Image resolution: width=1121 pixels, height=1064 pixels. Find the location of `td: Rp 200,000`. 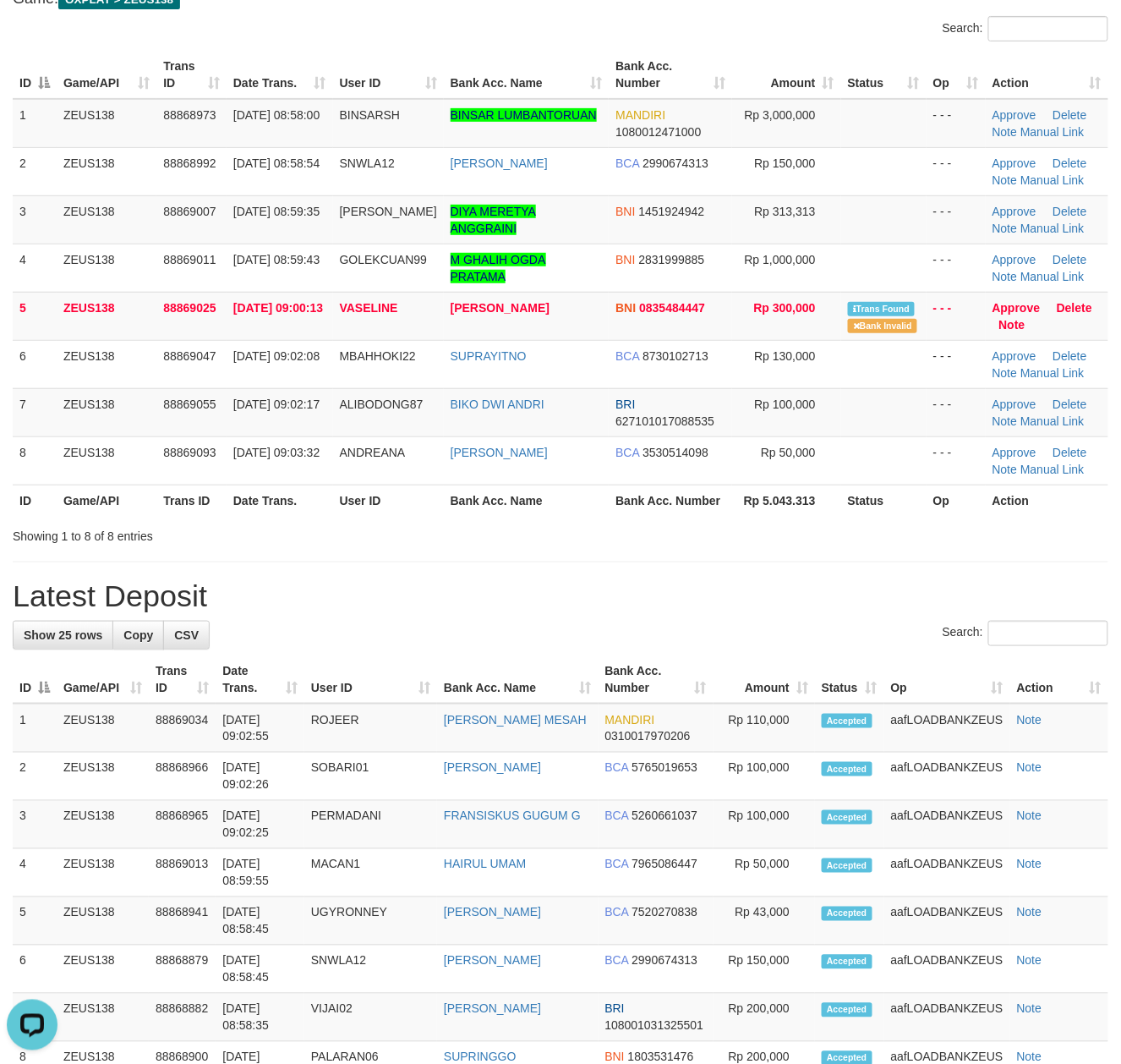

td: Rp 200,000 is located at coordinates (765, 1017).